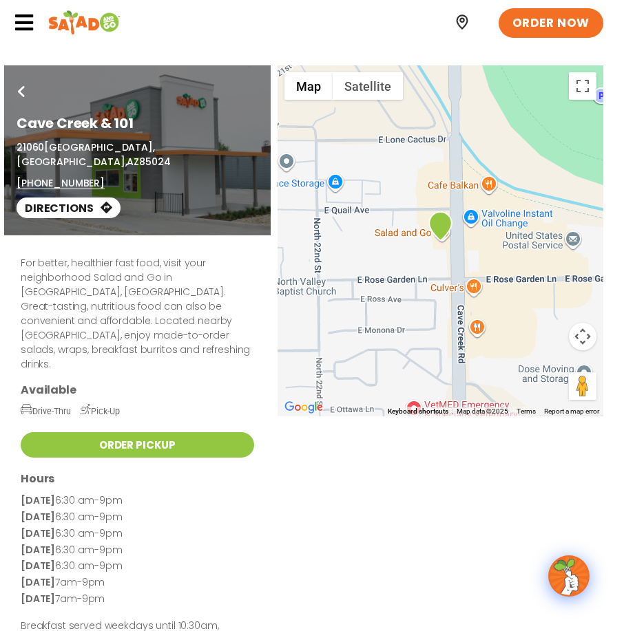 The height and width of the screenshot is (631, 624). I want to click on span: 85024, so click(154, 162).